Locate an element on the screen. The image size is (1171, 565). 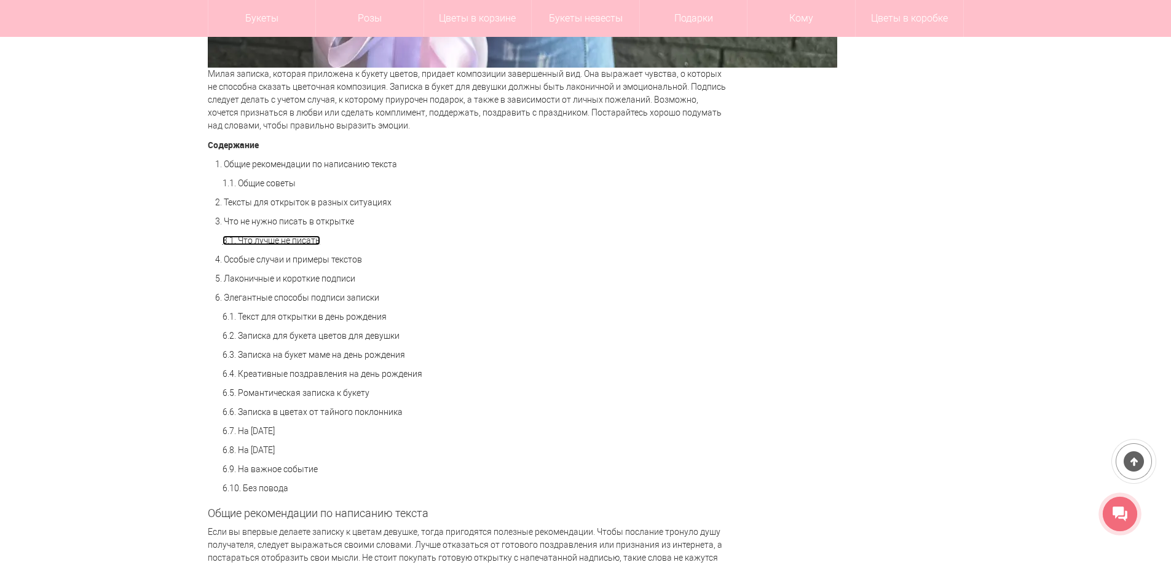
a: 6. Элегантные способы подписи записки is located at coordinates (297, 298).